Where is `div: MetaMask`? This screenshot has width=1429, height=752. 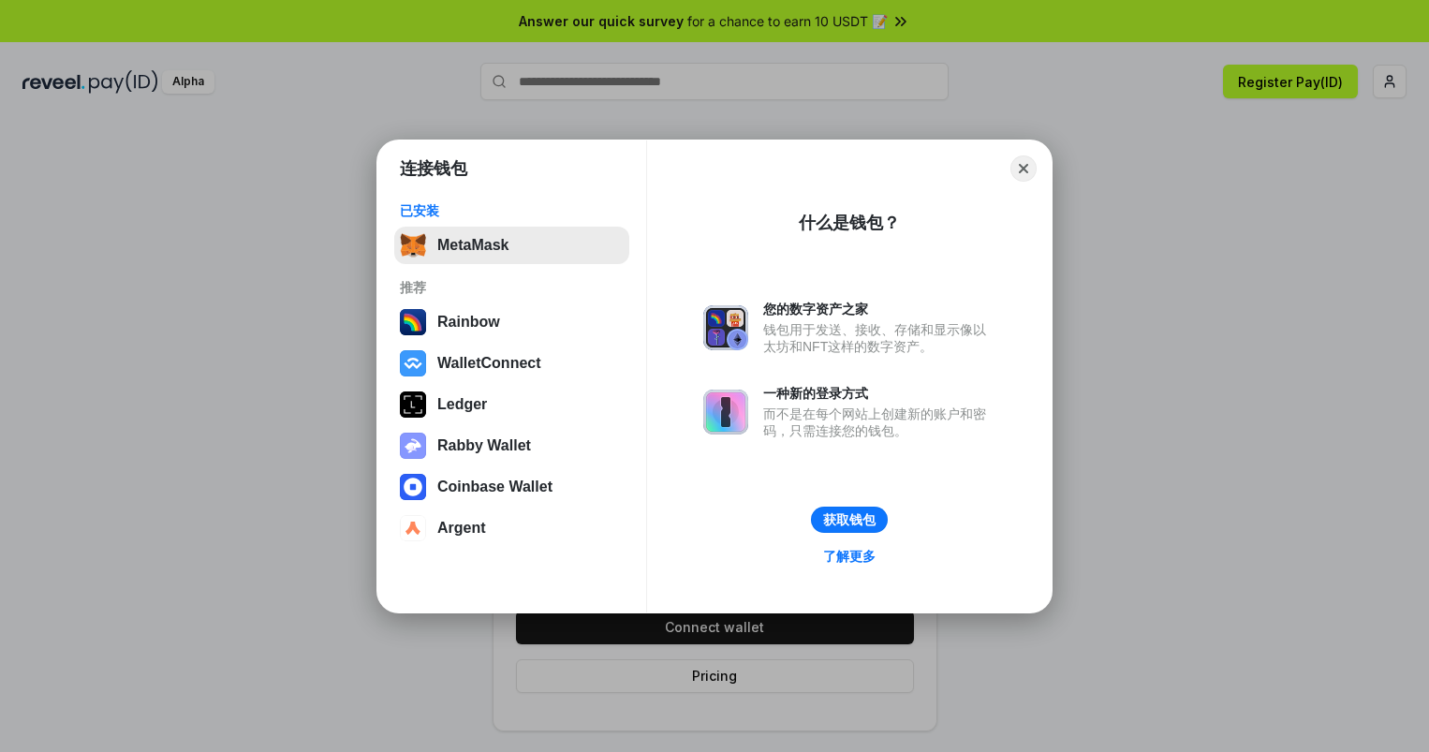 div: MetaMask is located at coordinates (473, 245).